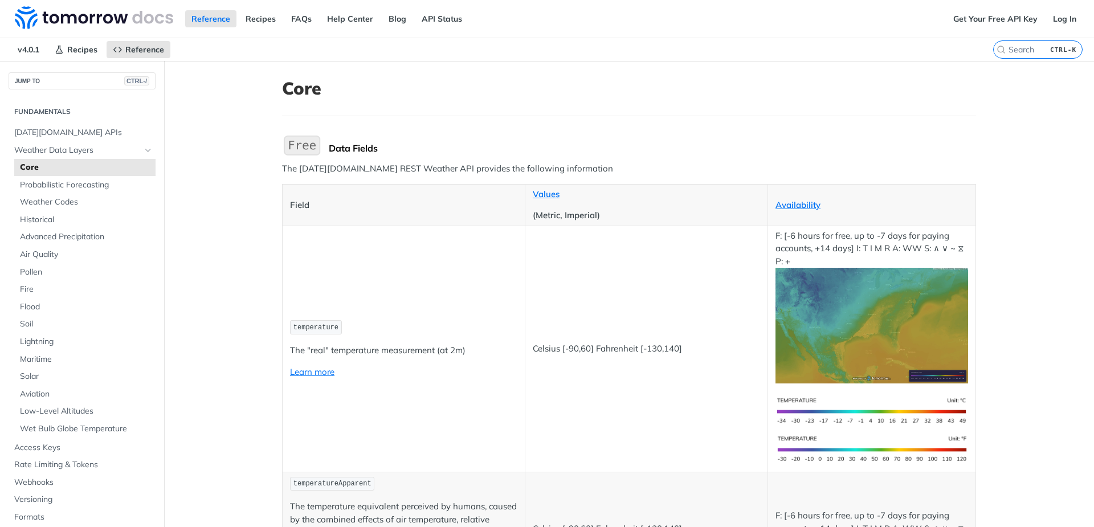 The image size is (1094, 527). Describe the element at coordinates (86, 429) in the screenshot. I see `span: Wet Bulb Globe Temperature` at that location.